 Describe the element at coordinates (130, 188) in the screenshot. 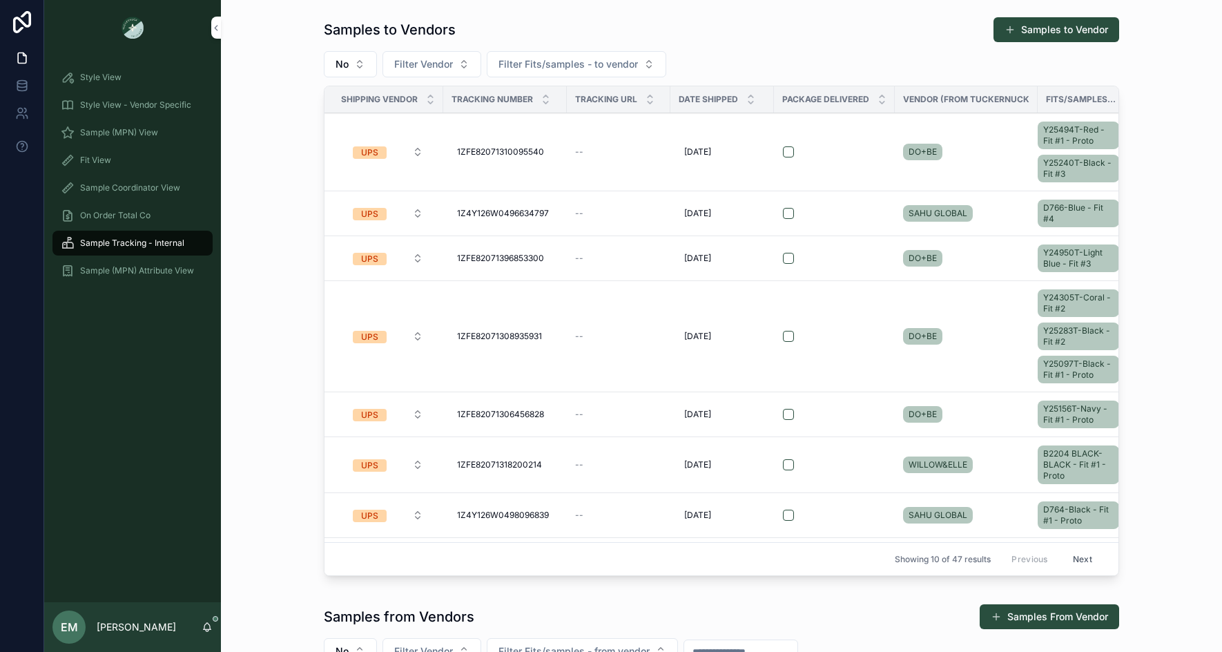

I see `span: Sample Coordinator View` at that location.